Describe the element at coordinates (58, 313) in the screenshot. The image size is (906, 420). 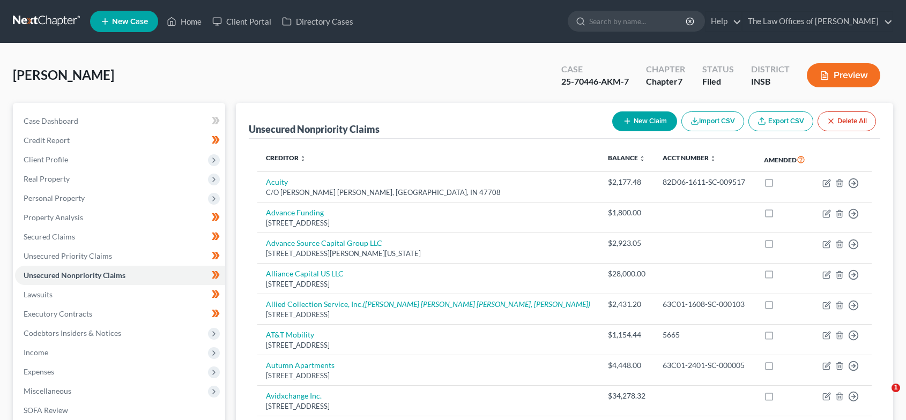
I see `span: Executory Contracts` at that location.